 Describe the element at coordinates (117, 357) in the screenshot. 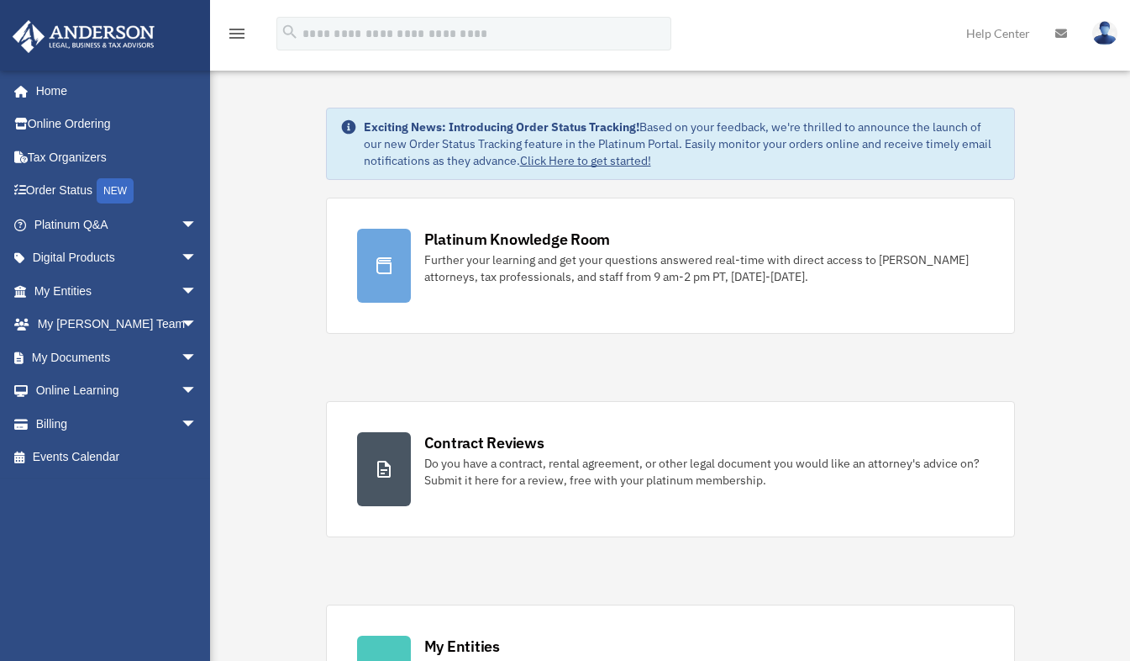

I see `a: My Documentsarrow_drop_down` at that location.